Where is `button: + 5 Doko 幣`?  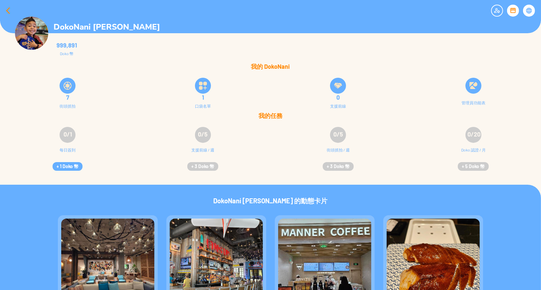 button: + 5 Doko 幣 is located at coordinates (473, 167).